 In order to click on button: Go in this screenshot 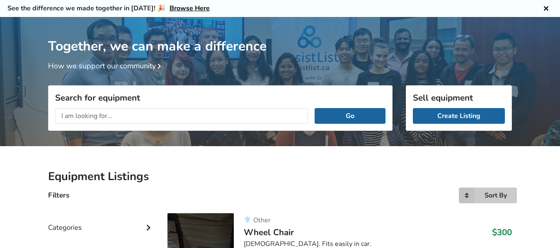, I will do `click(350, 116)`.